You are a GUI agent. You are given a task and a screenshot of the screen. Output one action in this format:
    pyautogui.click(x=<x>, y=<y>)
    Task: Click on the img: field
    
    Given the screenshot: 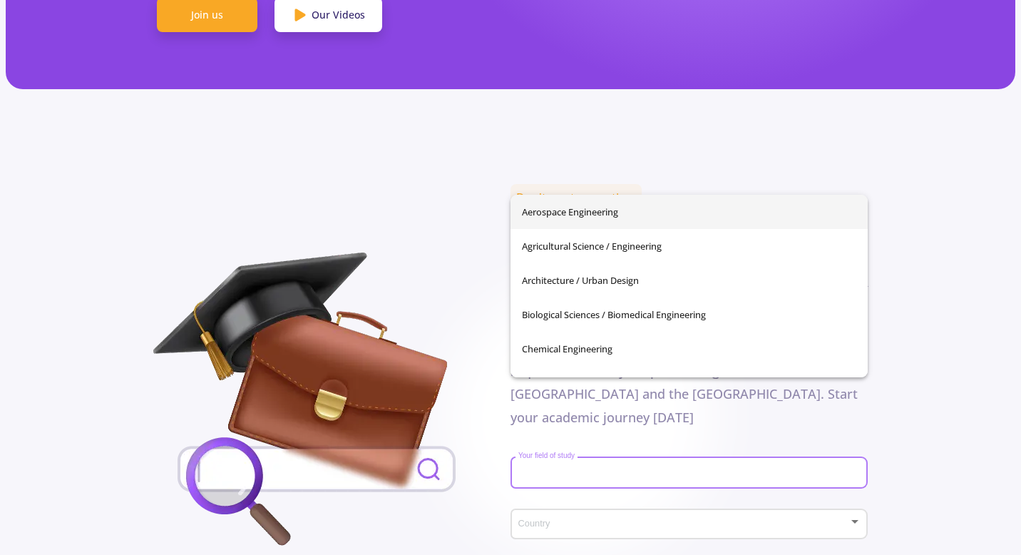 What is the action you would take?
    pyautogui.click(x=316, y=402)
    